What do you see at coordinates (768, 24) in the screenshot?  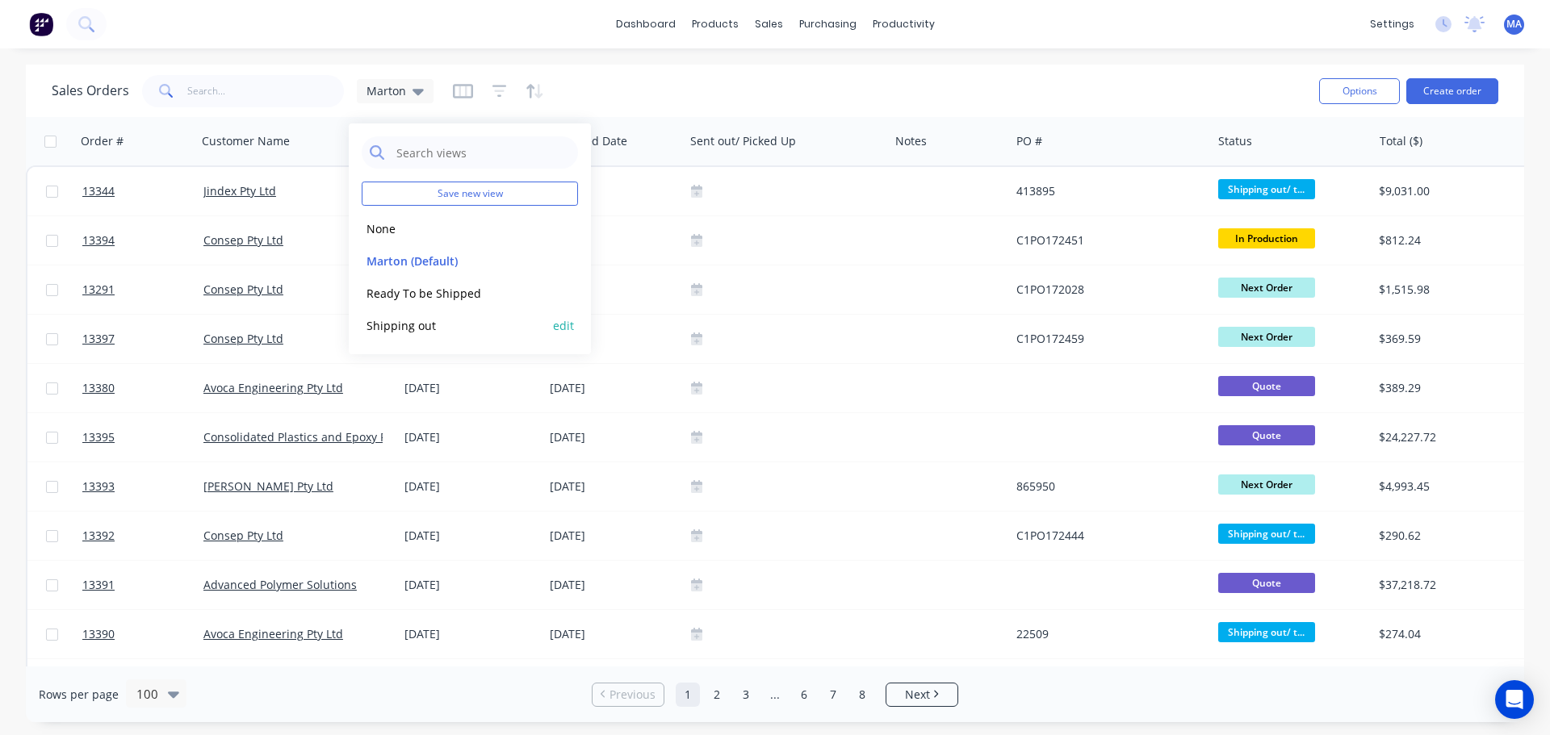 I see `div: sales` at bounding box center [768, 24].